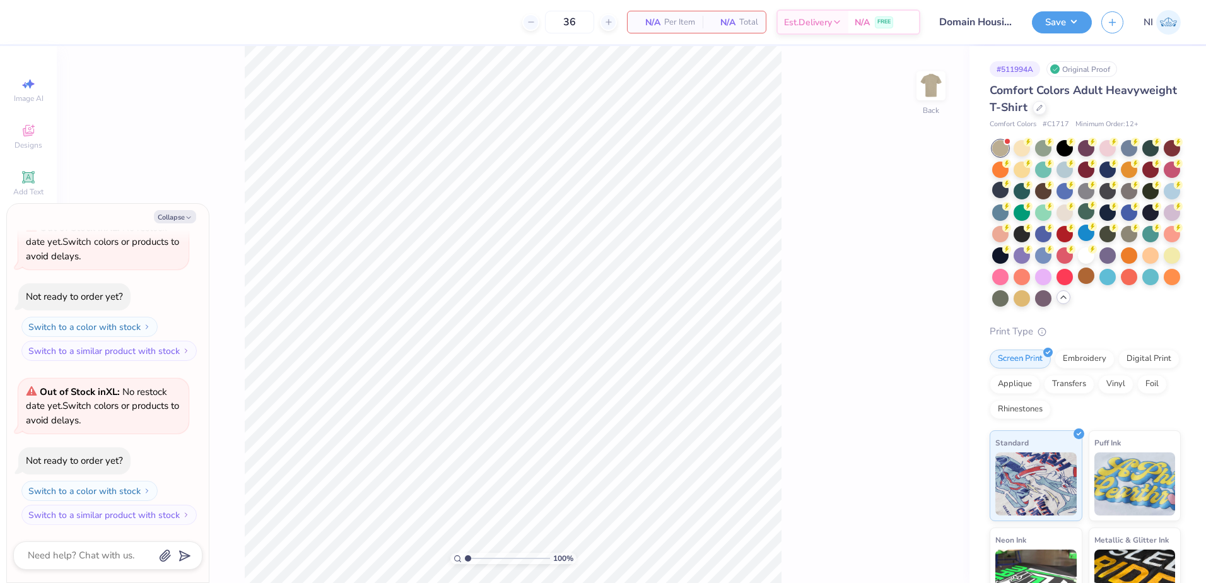  Describe the element at coordinates (1107, 124) in the screenshot. I see `span: Minimum Order: 12 +` at that location.